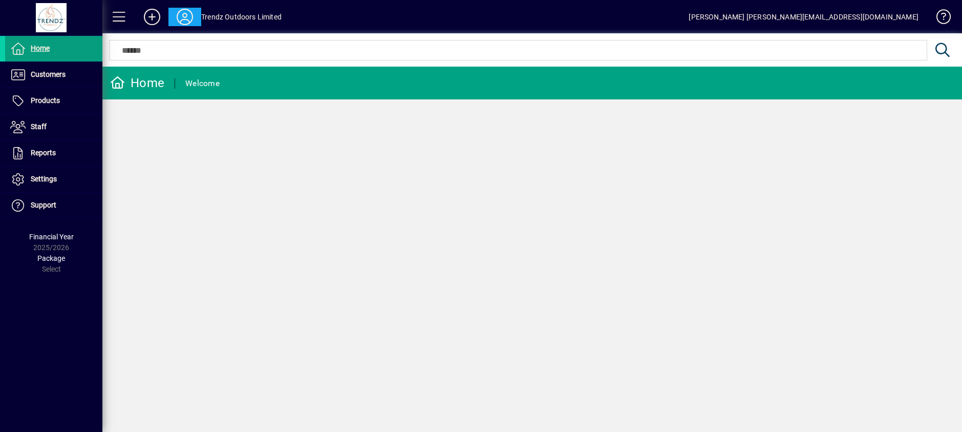 Image resolution: width=962 pixels, height=432 pixels. I want to click on span: Staff, so click(38, 127).